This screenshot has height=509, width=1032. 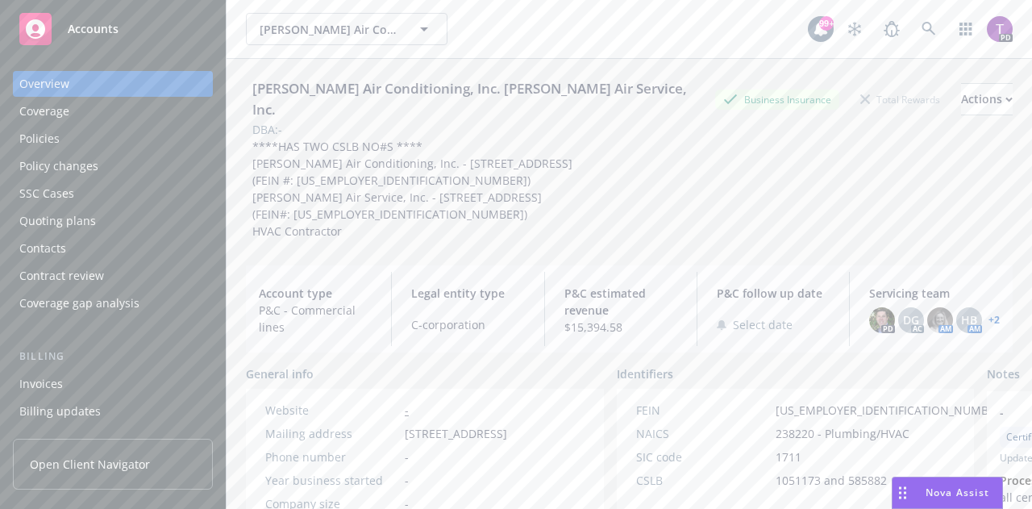 I want to click on div: Billing, so click(x=113, y=356).